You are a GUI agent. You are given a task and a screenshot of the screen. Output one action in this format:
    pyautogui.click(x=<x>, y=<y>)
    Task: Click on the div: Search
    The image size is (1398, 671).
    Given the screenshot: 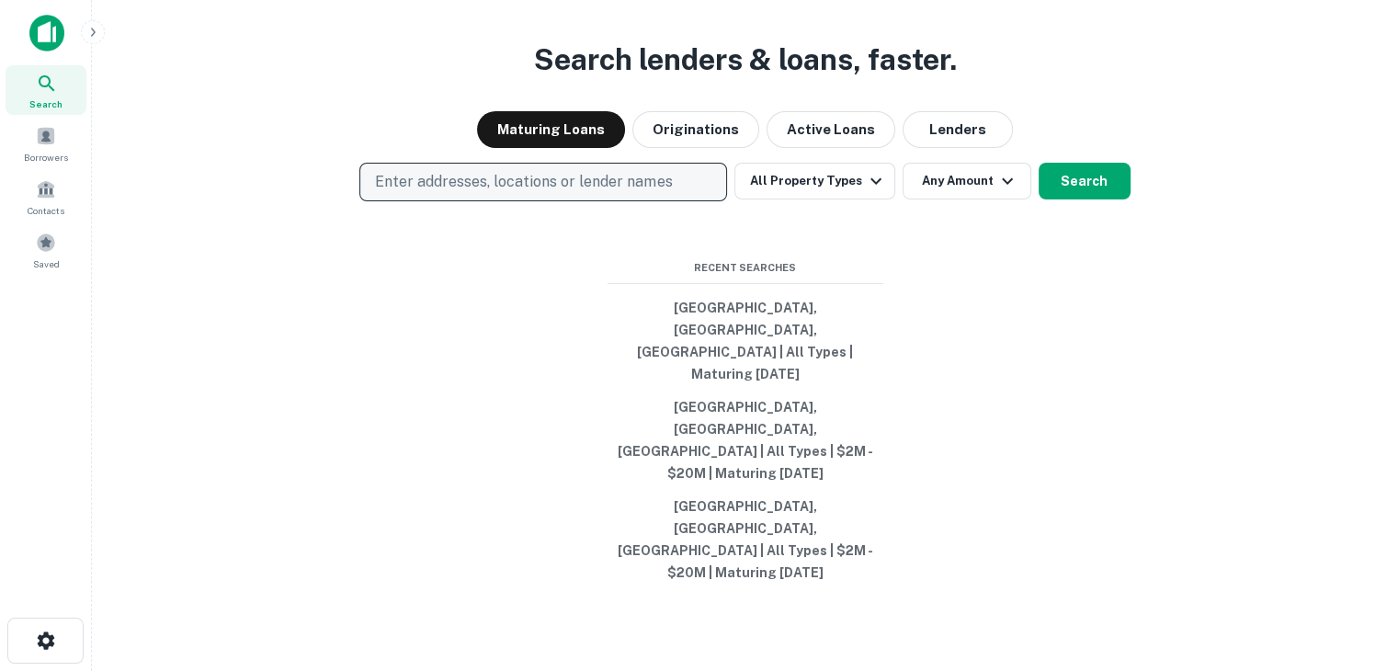 What is the action you would take?
    pyautogui.click(x=46, y=90)
    